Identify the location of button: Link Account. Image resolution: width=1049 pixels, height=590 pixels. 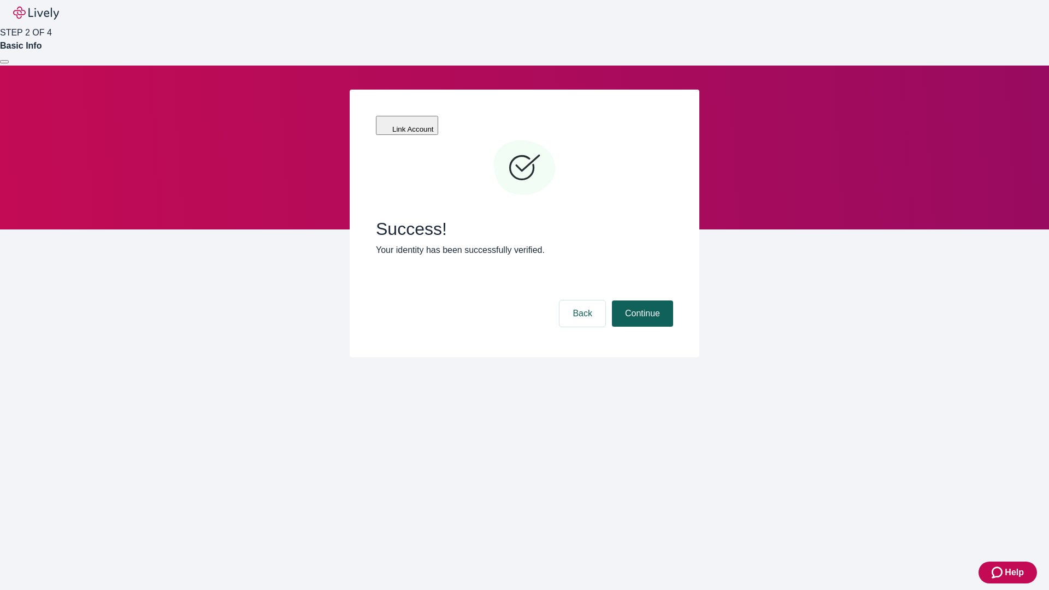
(407, 125).